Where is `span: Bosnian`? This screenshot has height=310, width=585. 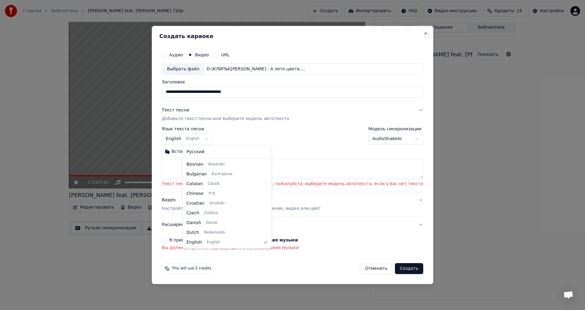
span: Bosnian is located at coordinates (195, 165).